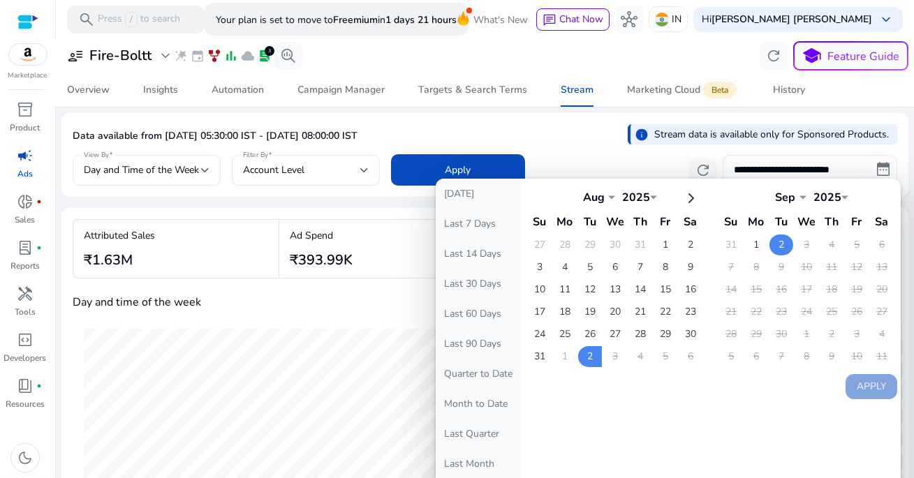  I want to click on button: Month to Date, so click(478, 404).